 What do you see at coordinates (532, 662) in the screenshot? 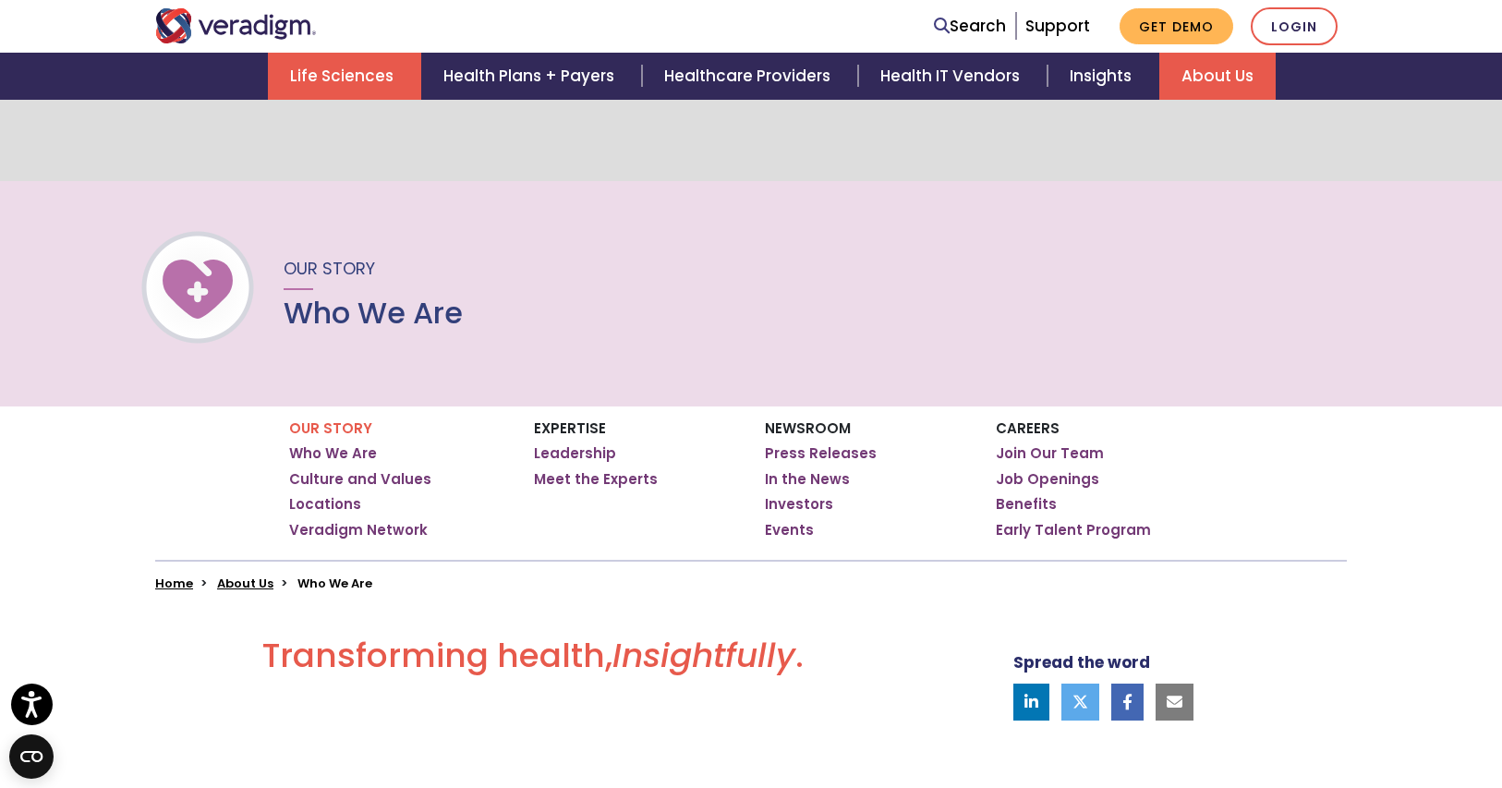
I see `h2: Transforming health, .` at bounding box center [532, 662].